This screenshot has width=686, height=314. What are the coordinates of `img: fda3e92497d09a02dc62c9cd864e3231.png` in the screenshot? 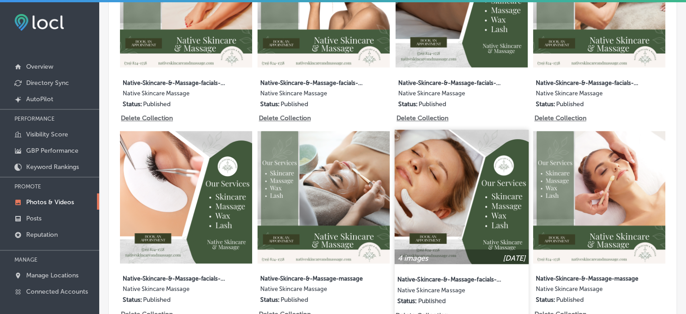 It's located at (39, 22).